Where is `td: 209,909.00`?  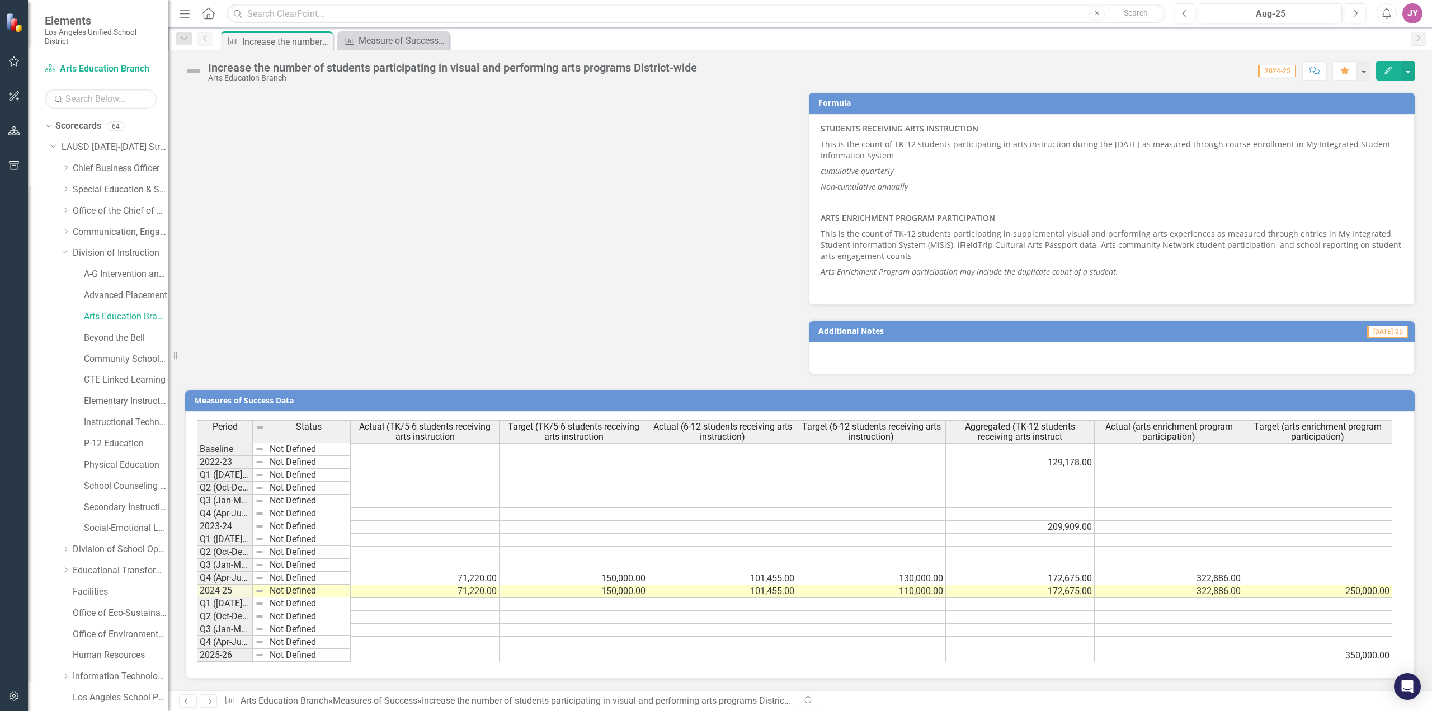 td: 209,909.00 is located at coordinates (1020, 527).